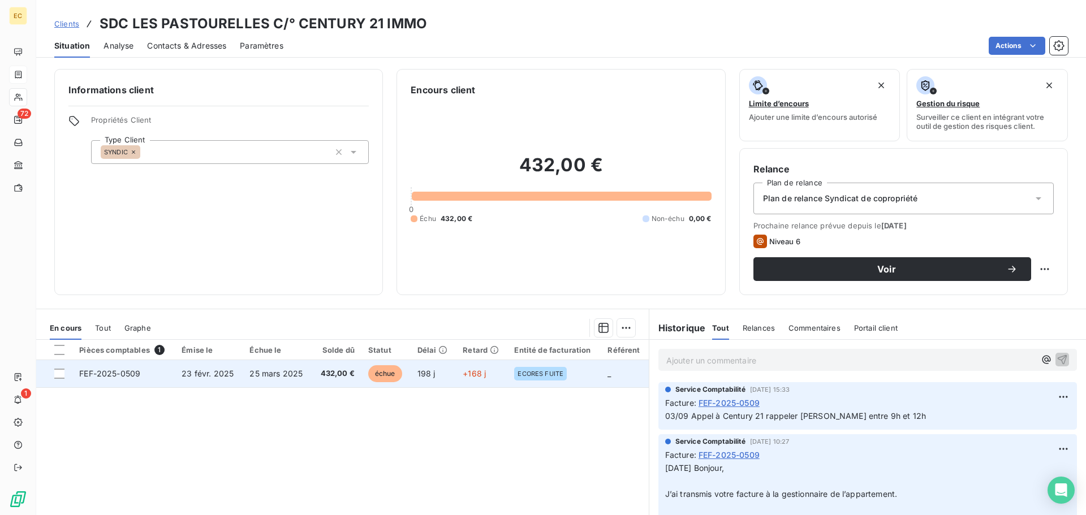  What do you see at coordinates (116, 152) in the screenshot?
I see `span: SYNDIC` at bounding box center [116, 152].